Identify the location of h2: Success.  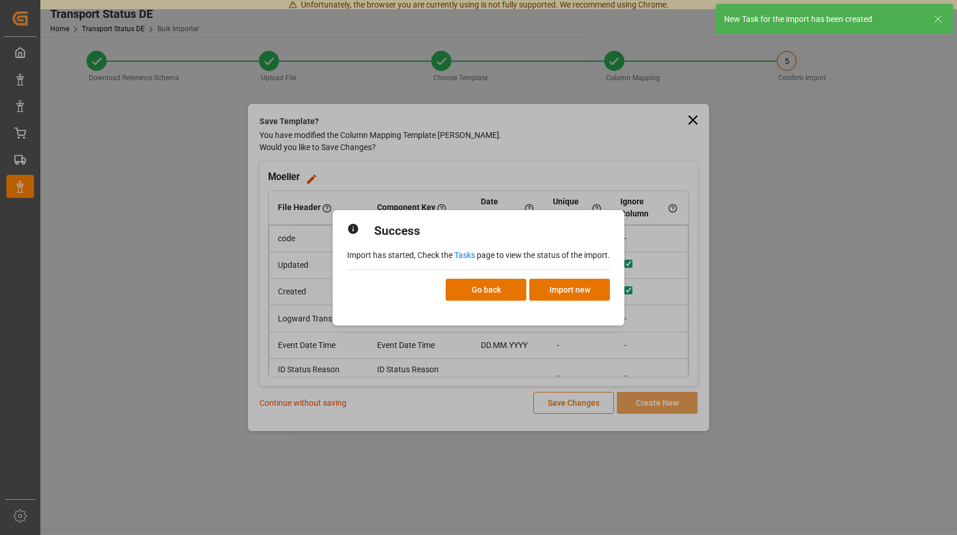
(397, 231).